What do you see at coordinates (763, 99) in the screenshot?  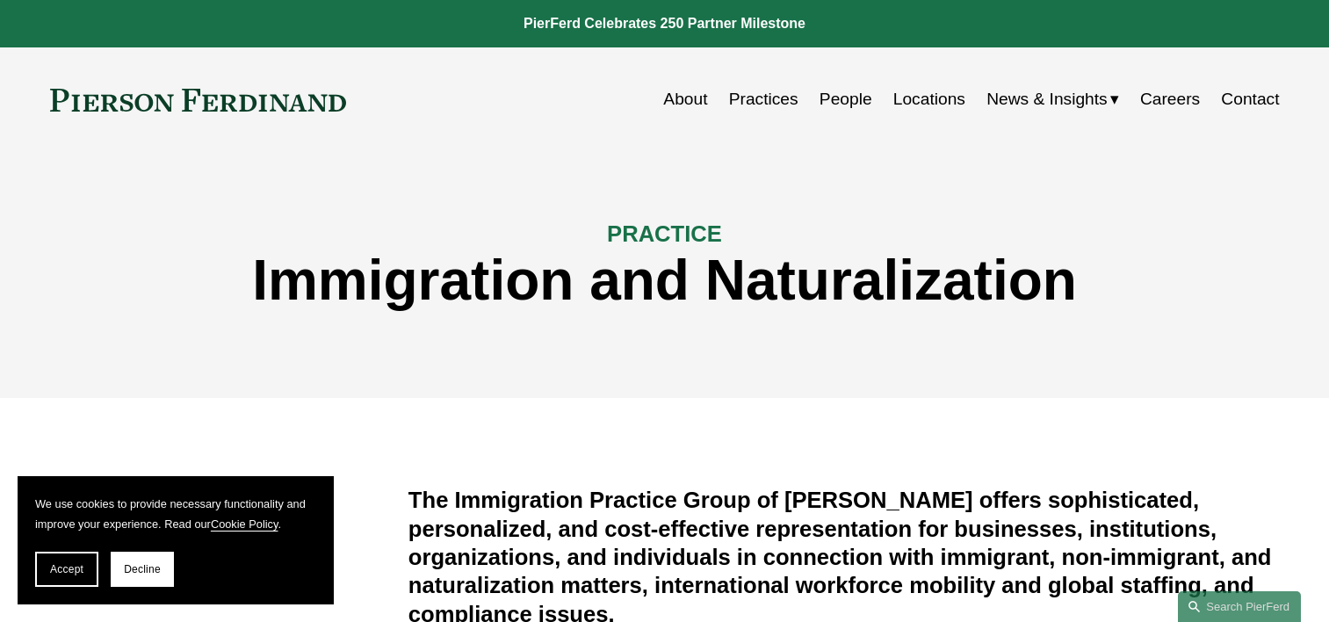 I see `a: Practices` at bounding box center [763, 99].